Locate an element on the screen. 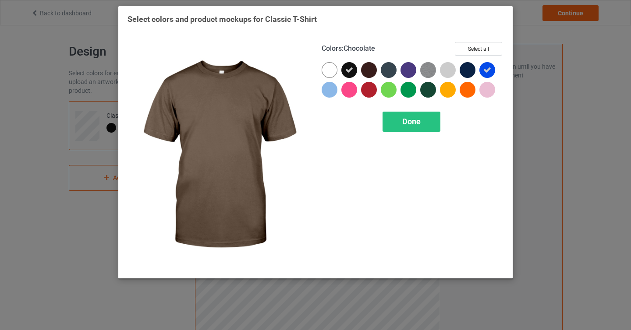 Image resolution: width=631 pixels, height=330 pixels. span: Colors is located at coordinates (332, 48).